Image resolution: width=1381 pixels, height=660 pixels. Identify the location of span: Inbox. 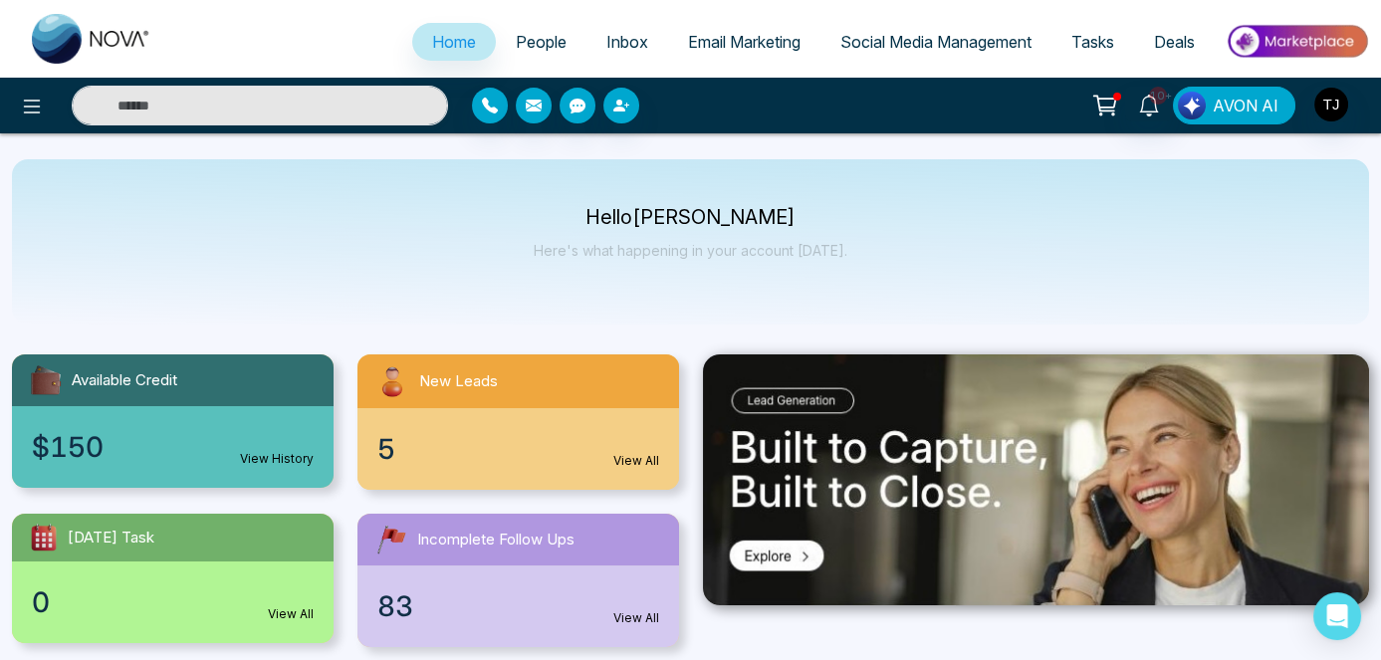
(627, 42).